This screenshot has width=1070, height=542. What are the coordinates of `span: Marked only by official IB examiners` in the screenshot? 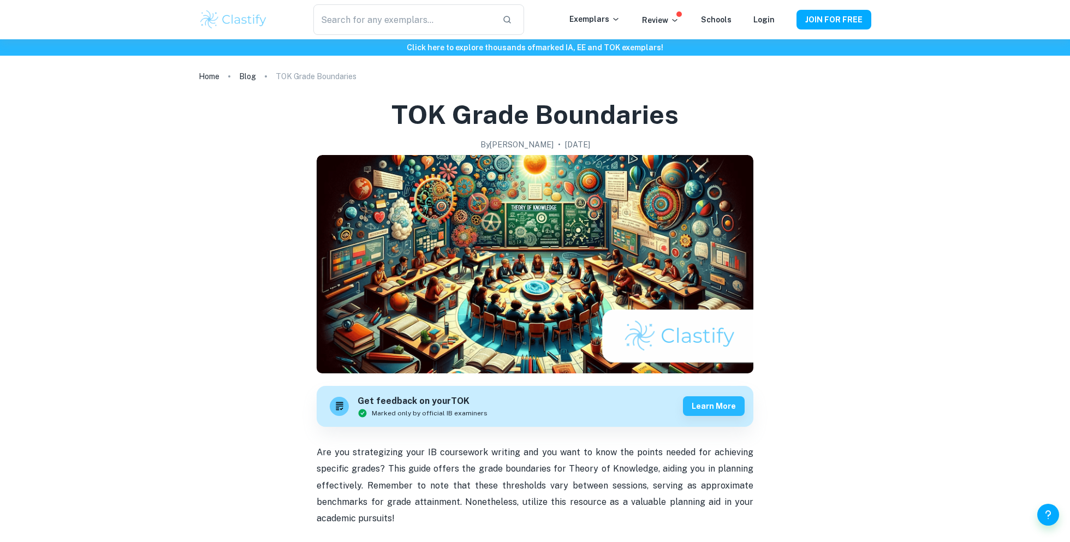 It's located at (429, 413).